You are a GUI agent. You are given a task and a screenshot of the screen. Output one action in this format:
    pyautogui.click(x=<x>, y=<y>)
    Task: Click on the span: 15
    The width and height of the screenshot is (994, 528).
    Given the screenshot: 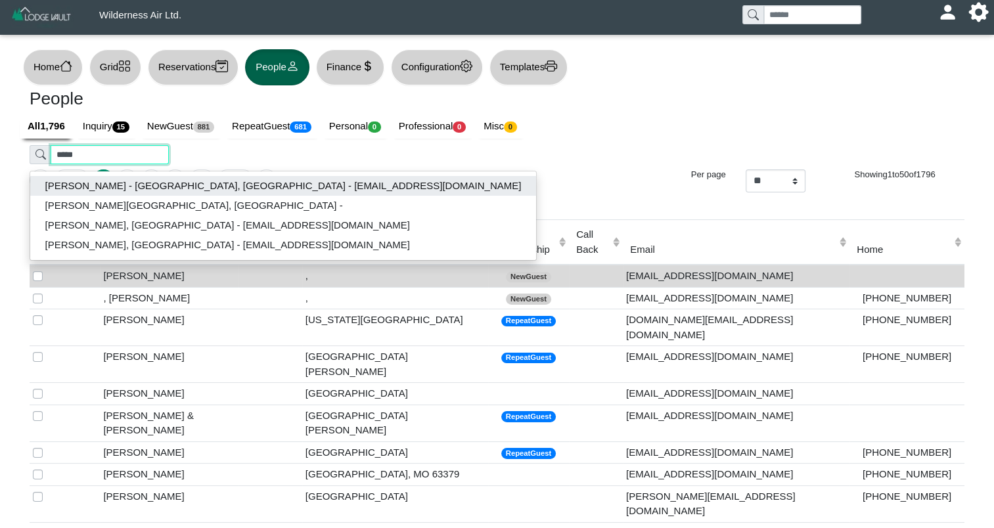 What is the action you would take?
    pyautogui.click(x=121, y=127)
    